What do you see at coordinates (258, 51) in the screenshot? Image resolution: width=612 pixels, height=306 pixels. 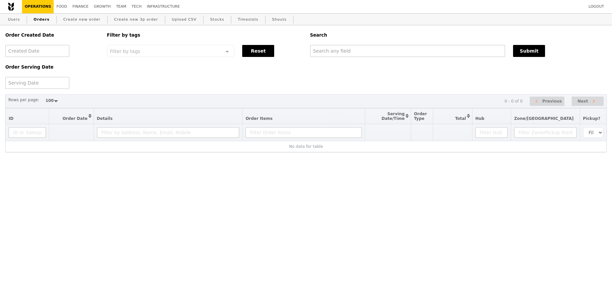 I see `button: Reset` at bounding box center [258, 51].